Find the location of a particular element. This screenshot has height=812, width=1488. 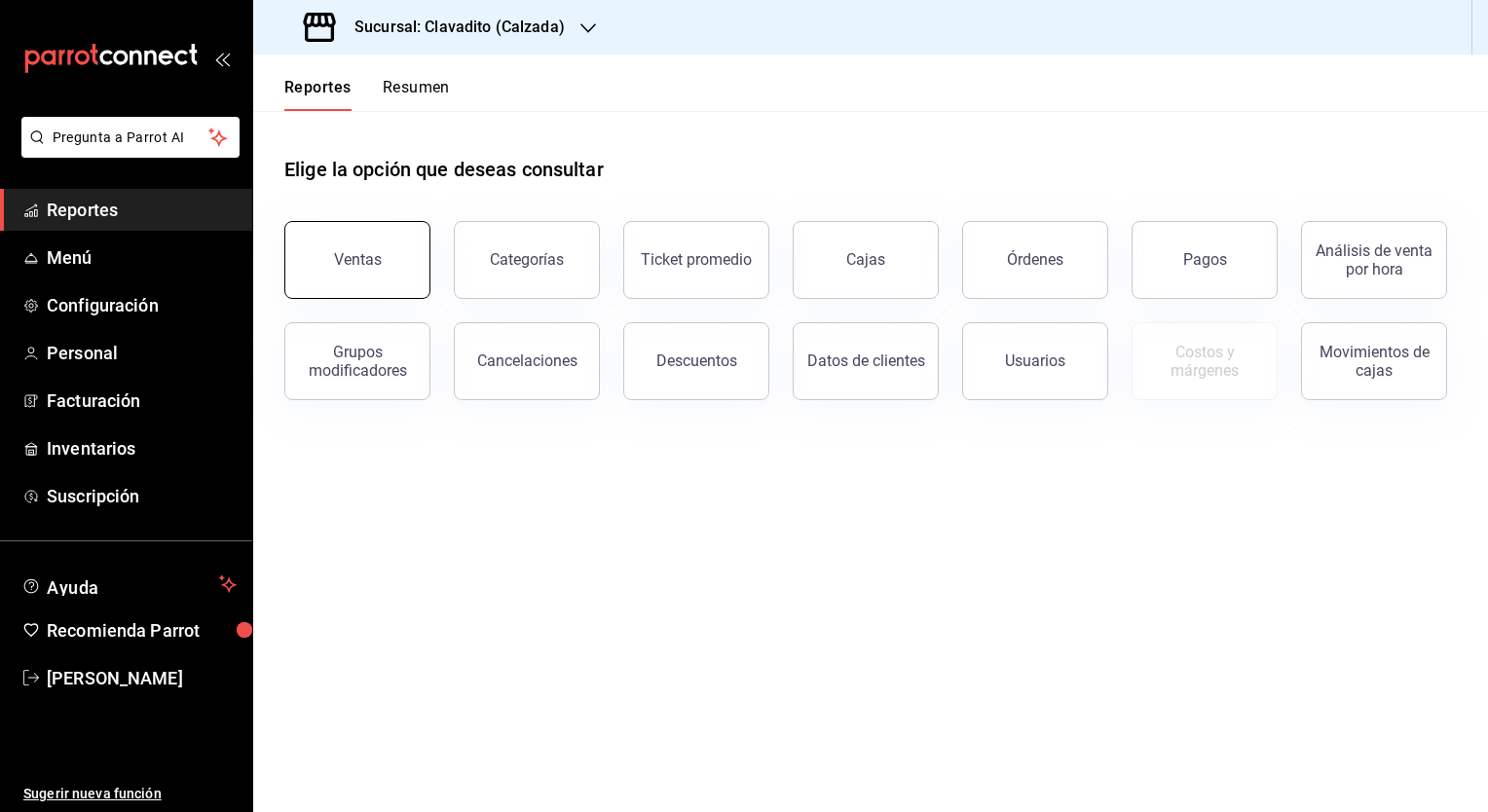

button: Categorías is located at coordinates (527, 260).